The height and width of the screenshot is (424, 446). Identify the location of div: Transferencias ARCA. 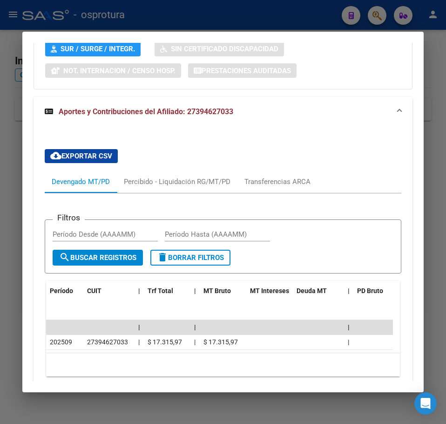
(277, 182).